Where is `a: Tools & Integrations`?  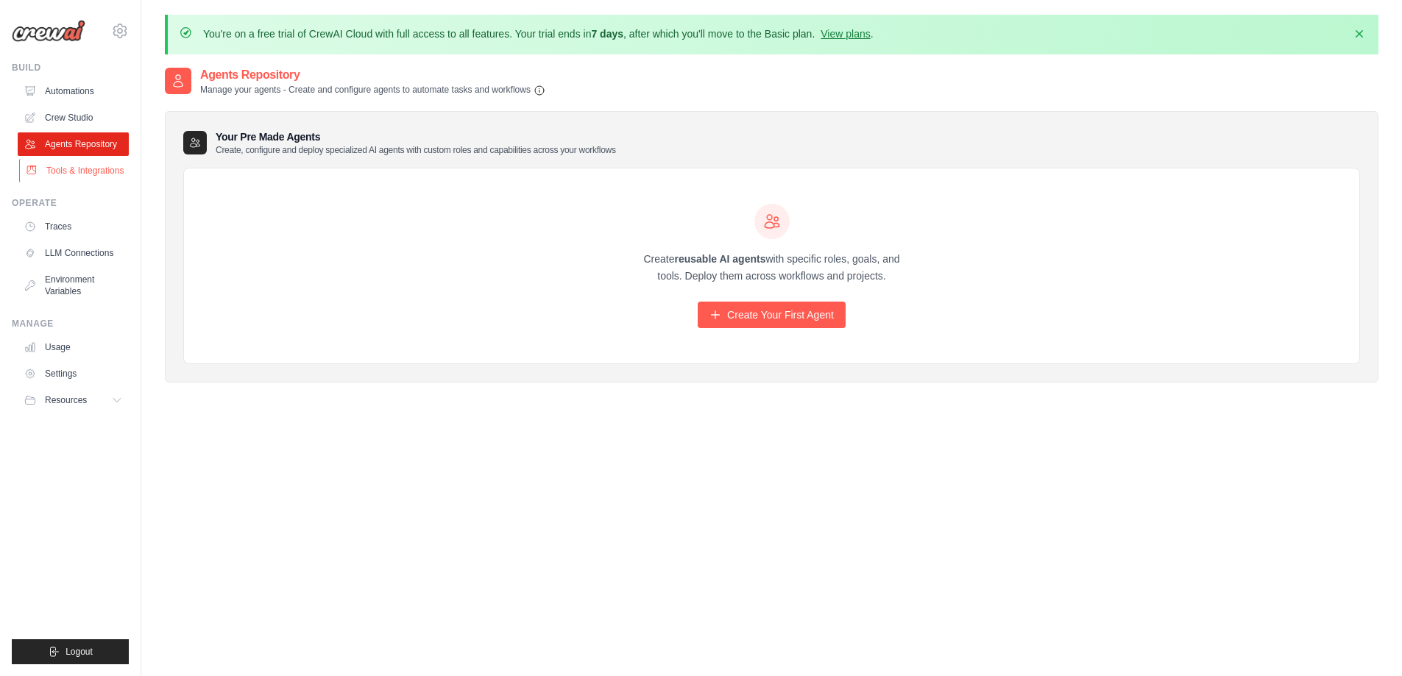 a: Tools & Integrations is located at coordinates (74, 171).